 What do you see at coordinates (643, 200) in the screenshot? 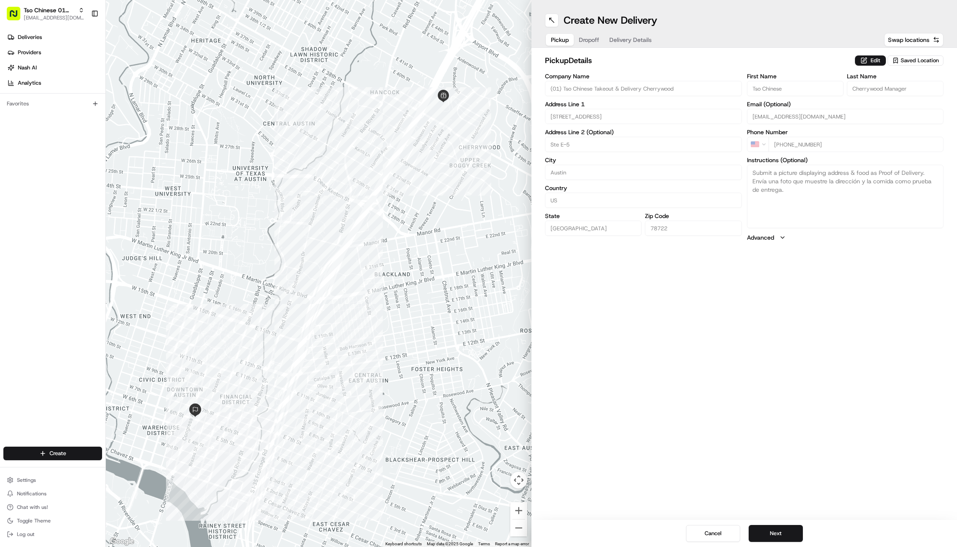
I see `input: Enter country` at bounding box center [643, 200].